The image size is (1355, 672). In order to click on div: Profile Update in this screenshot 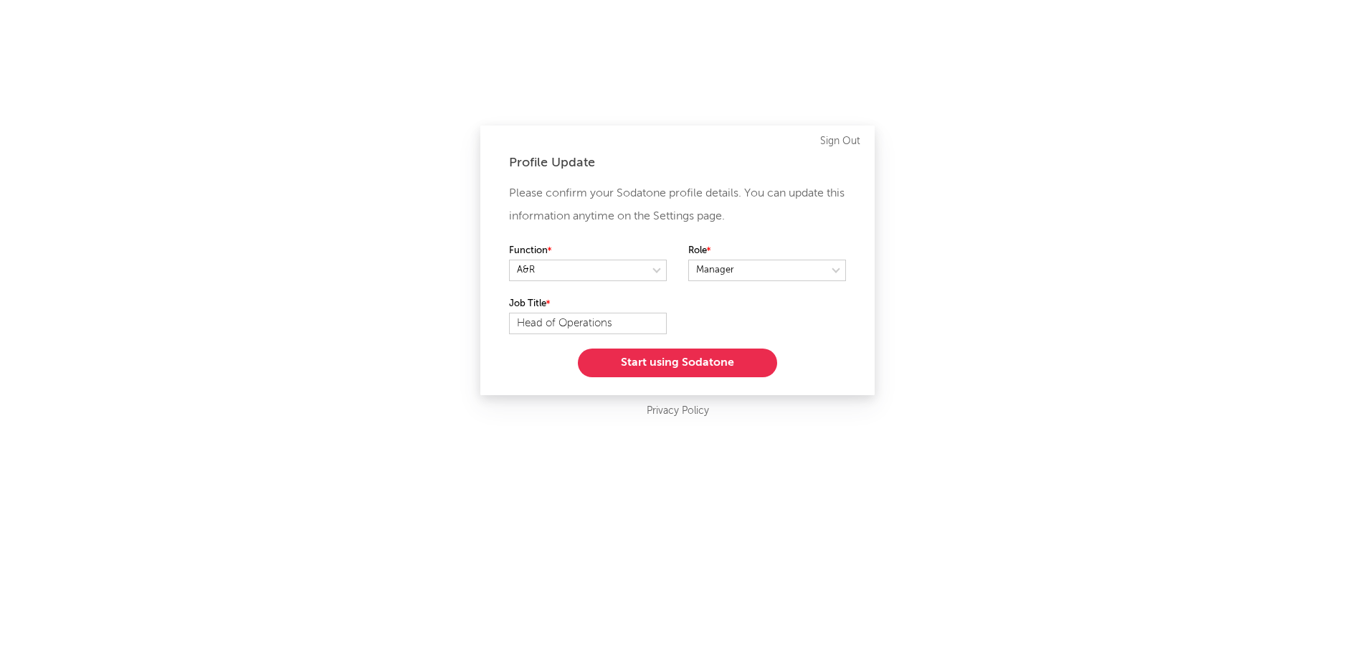, I will do `click(678, 163)`.